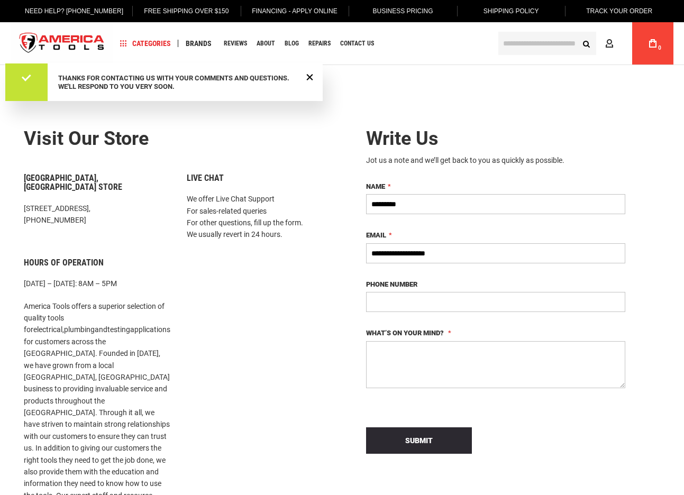  Describe the element at coordinates (48, 330) in the screenshot. I see `a: electrical` at that location.